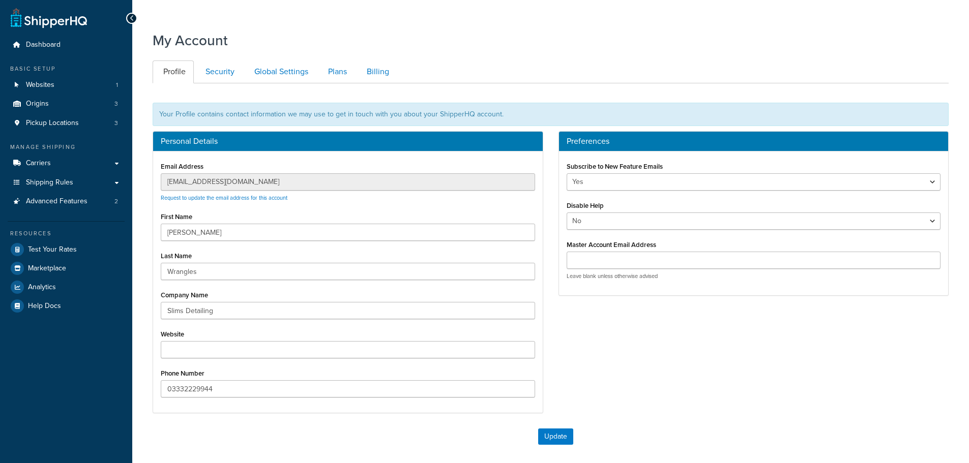  I want to click on li: Origins, so click(66, 104).